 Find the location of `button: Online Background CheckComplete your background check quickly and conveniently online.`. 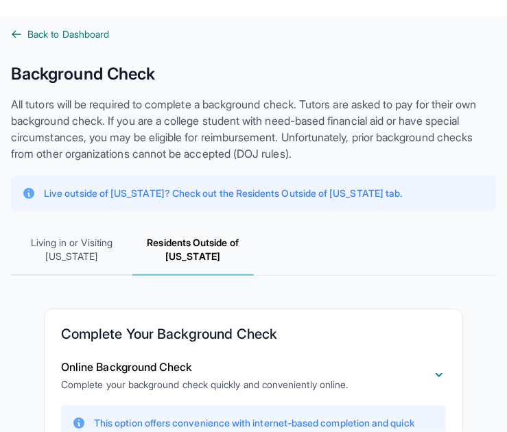

button: Online Background CheckComplete your background check quickly and conveniently online. is located at coordinates (253, 375).